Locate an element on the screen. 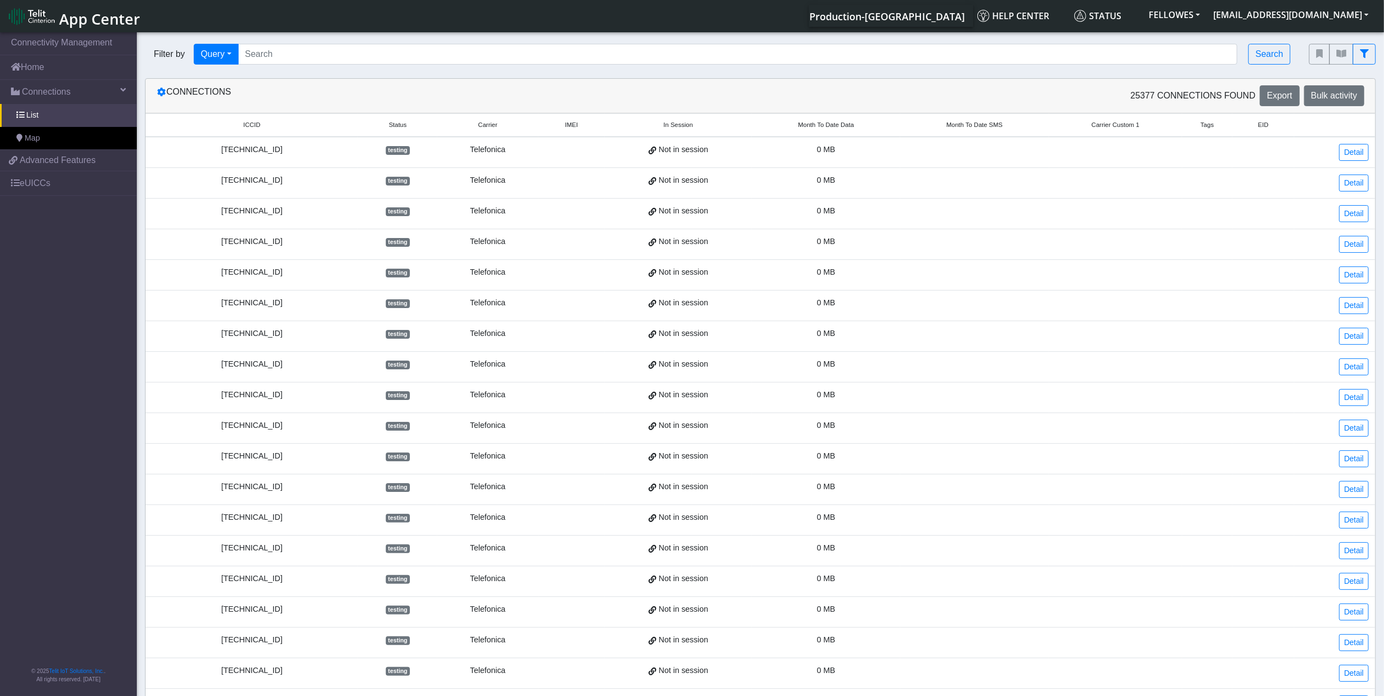 This screenshot has width=1384, height=696. span: EID is located at coordinates (1263, 125).